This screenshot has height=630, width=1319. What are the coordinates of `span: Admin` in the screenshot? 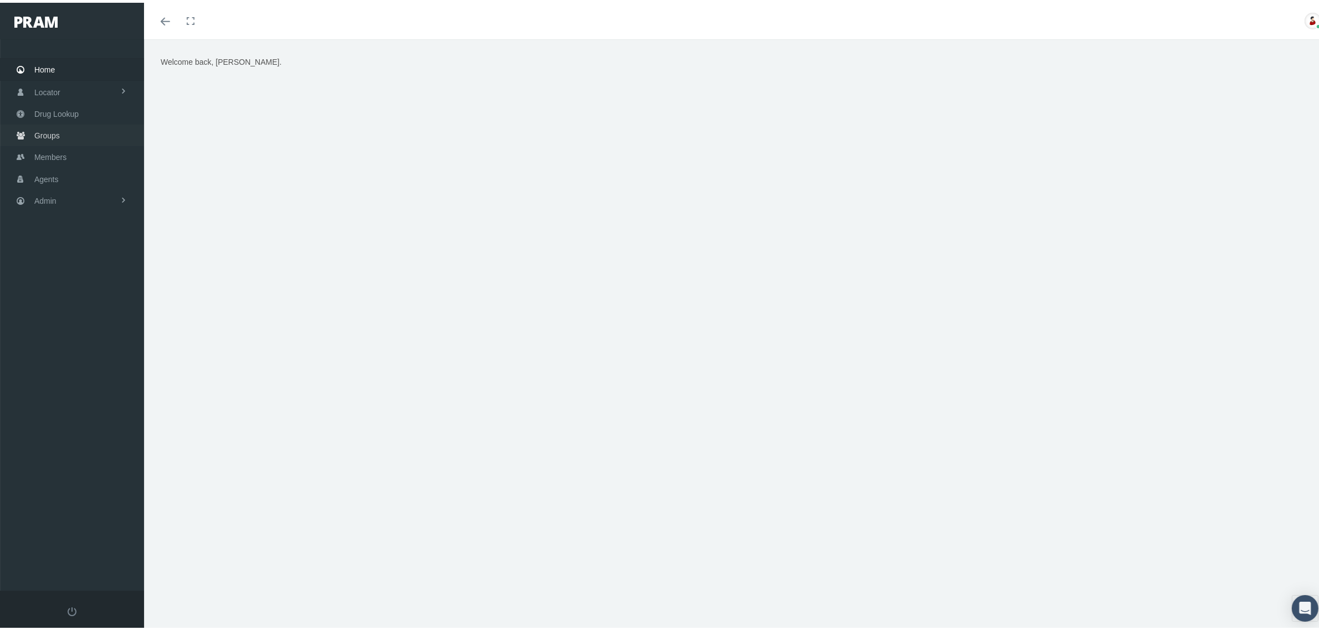 It's located at (45, 198).